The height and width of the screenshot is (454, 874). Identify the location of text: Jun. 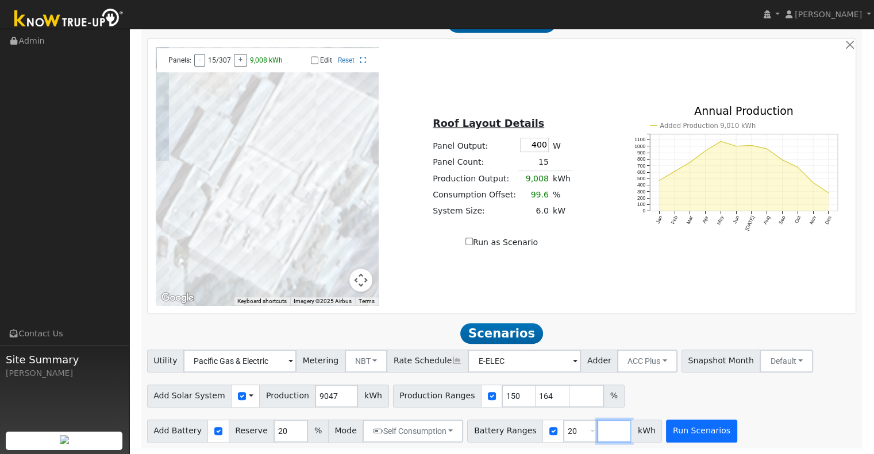
(735, 219).